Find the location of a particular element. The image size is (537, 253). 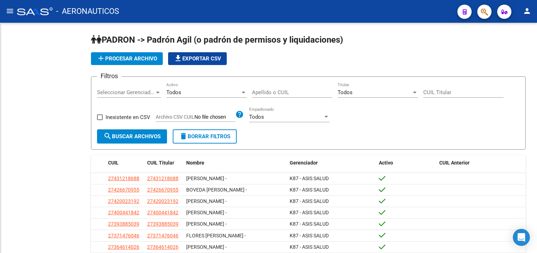

h3: Filtros is located at coordinates (109, 76).